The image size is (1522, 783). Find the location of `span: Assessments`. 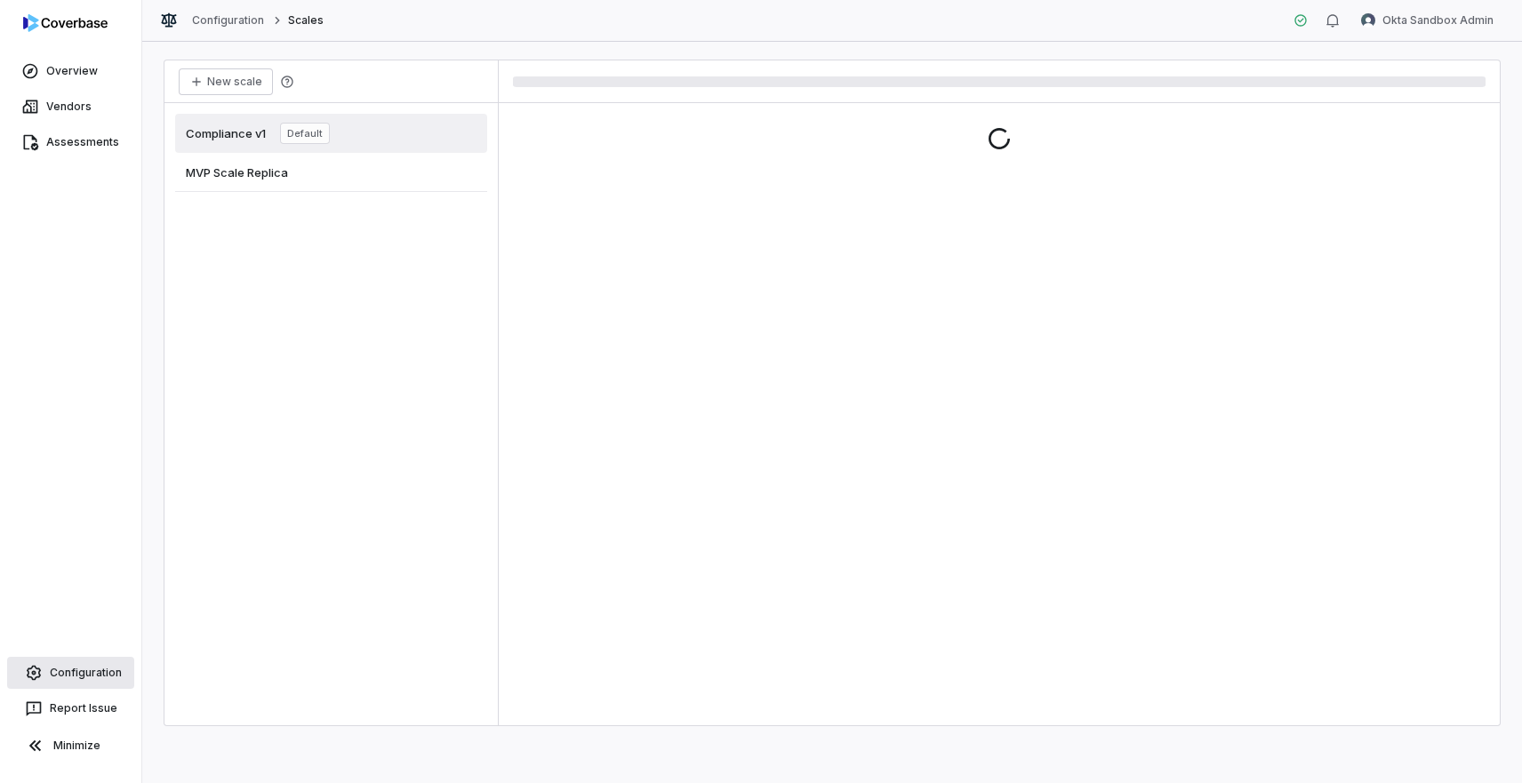

span: Assessments is located at coordinates (83, 142).